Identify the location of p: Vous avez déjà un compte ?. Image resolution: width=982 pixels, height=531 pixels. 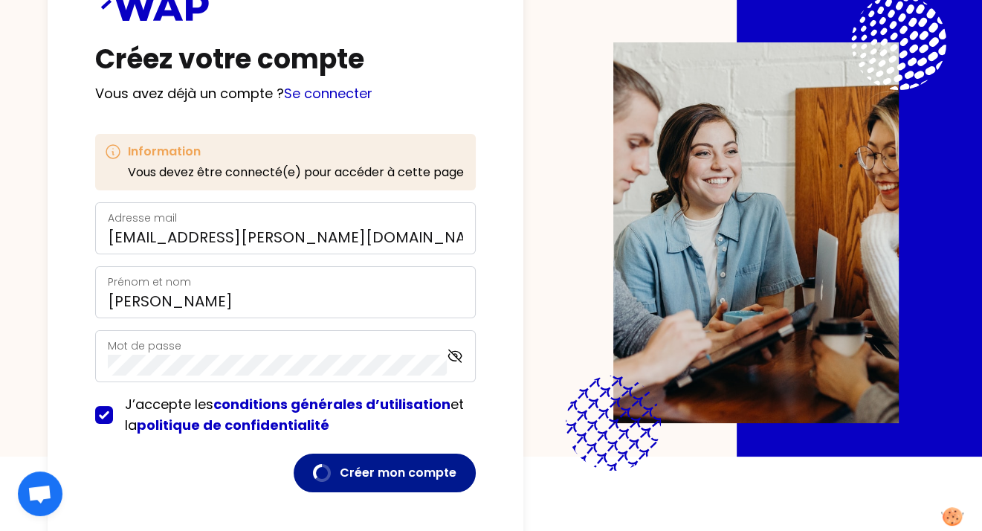
(286, 94).